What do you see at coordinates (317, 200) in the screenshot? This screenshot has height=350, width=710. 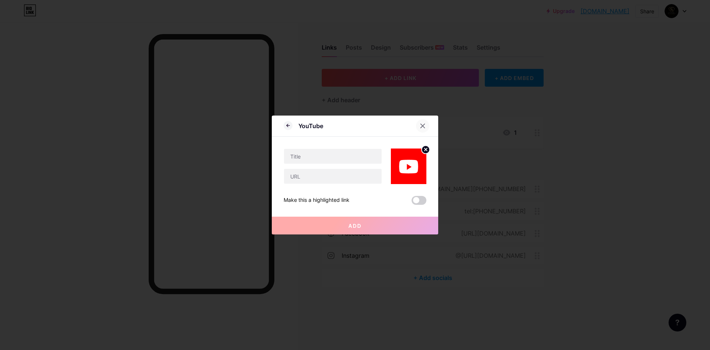 I see `div: Make this a highlighted link` at bounding box center [317, 200].